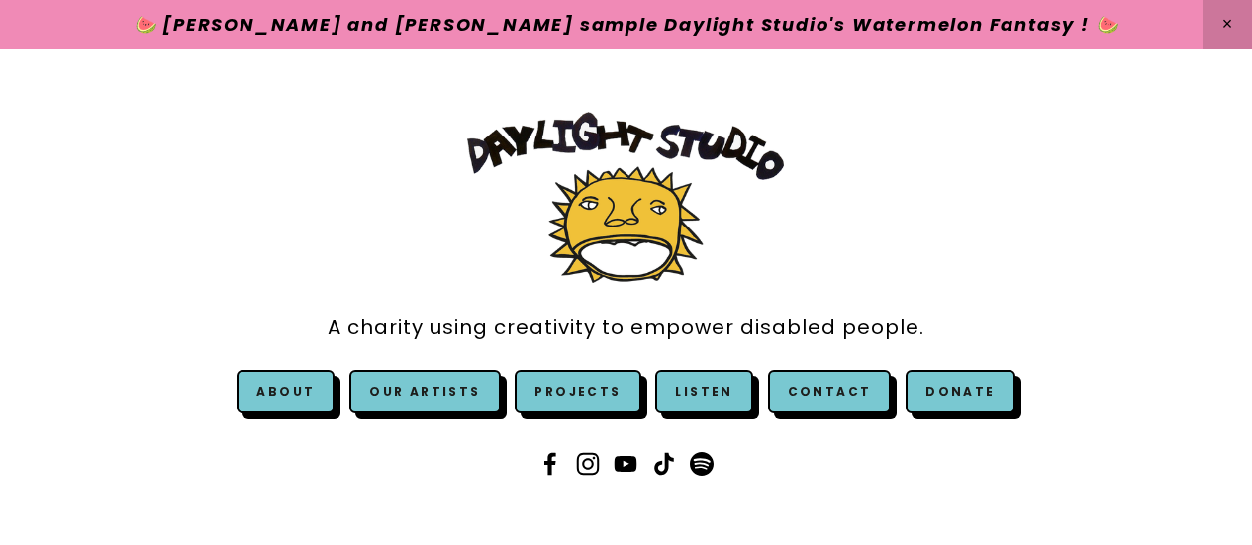 The height and width of the screenshot is (545, 1252). Describe the element at coordinates (829, 392) in the screenshot. I see `a: Contact` at that location.